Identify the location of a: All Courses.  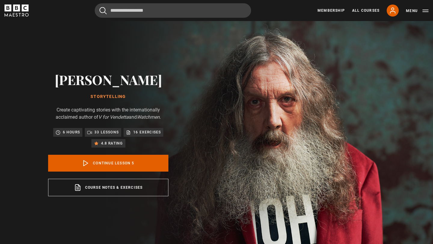
(365, 11).